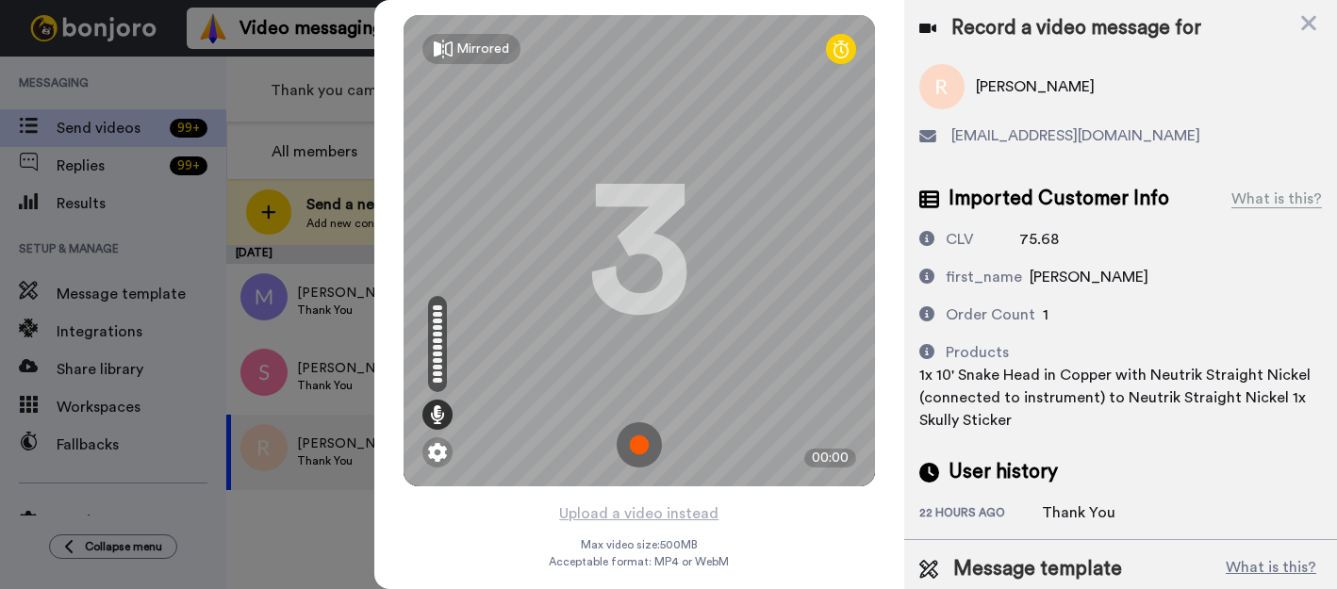  Describe the element at coordinates (960, 240) in the screenshot. I see `div: CLV` at that location.